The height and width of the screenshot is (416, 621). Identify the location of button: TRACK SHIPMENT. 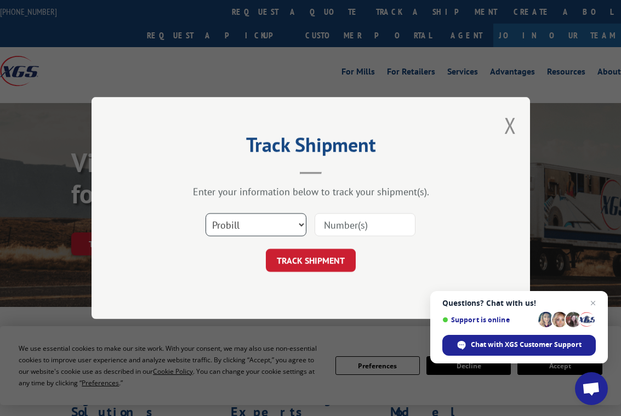
(311, 260).